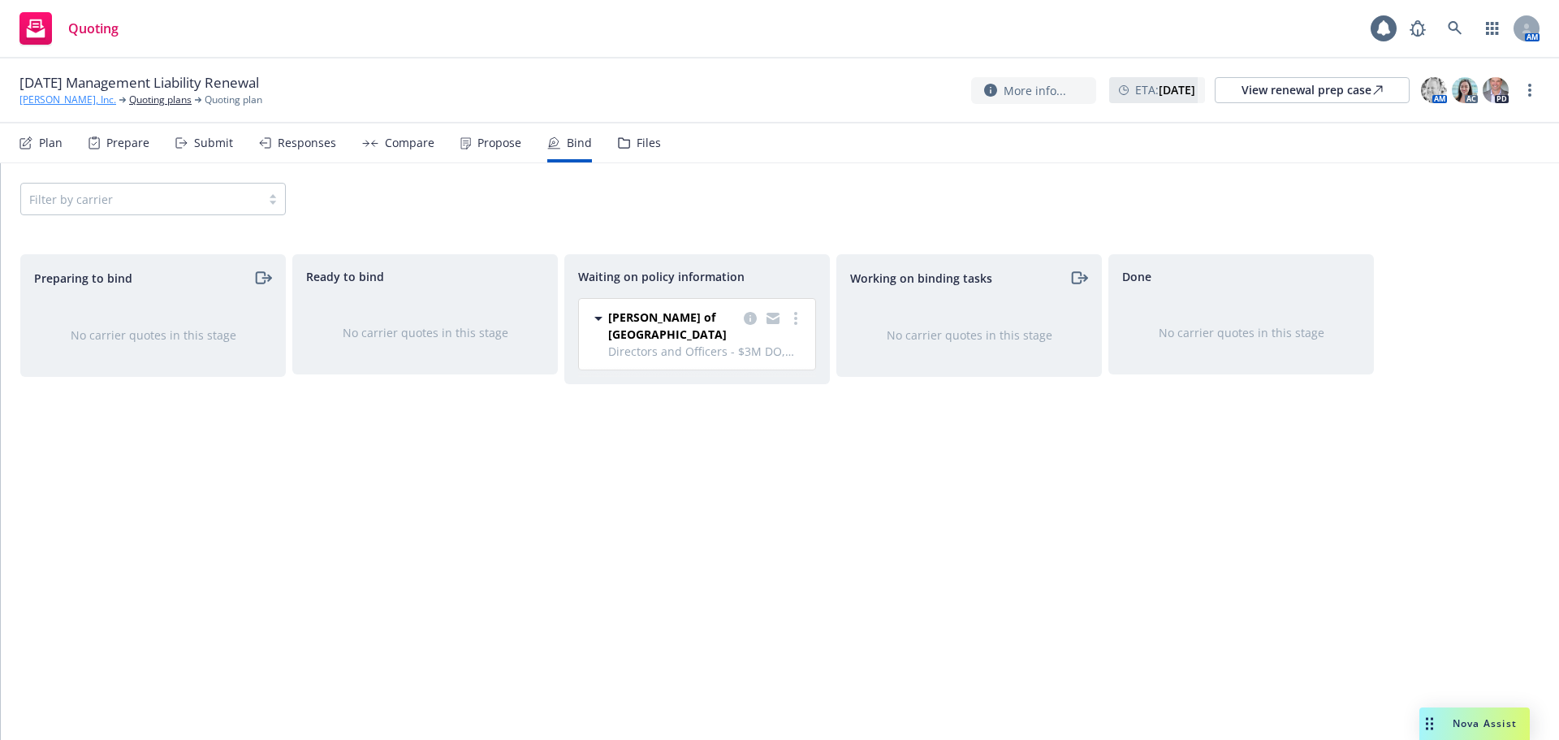 The width and height of the screenshot is (1559, 740). Describe the element at coordinates (93, 28) in the screenshot. I see `span: Quoting` at that location.